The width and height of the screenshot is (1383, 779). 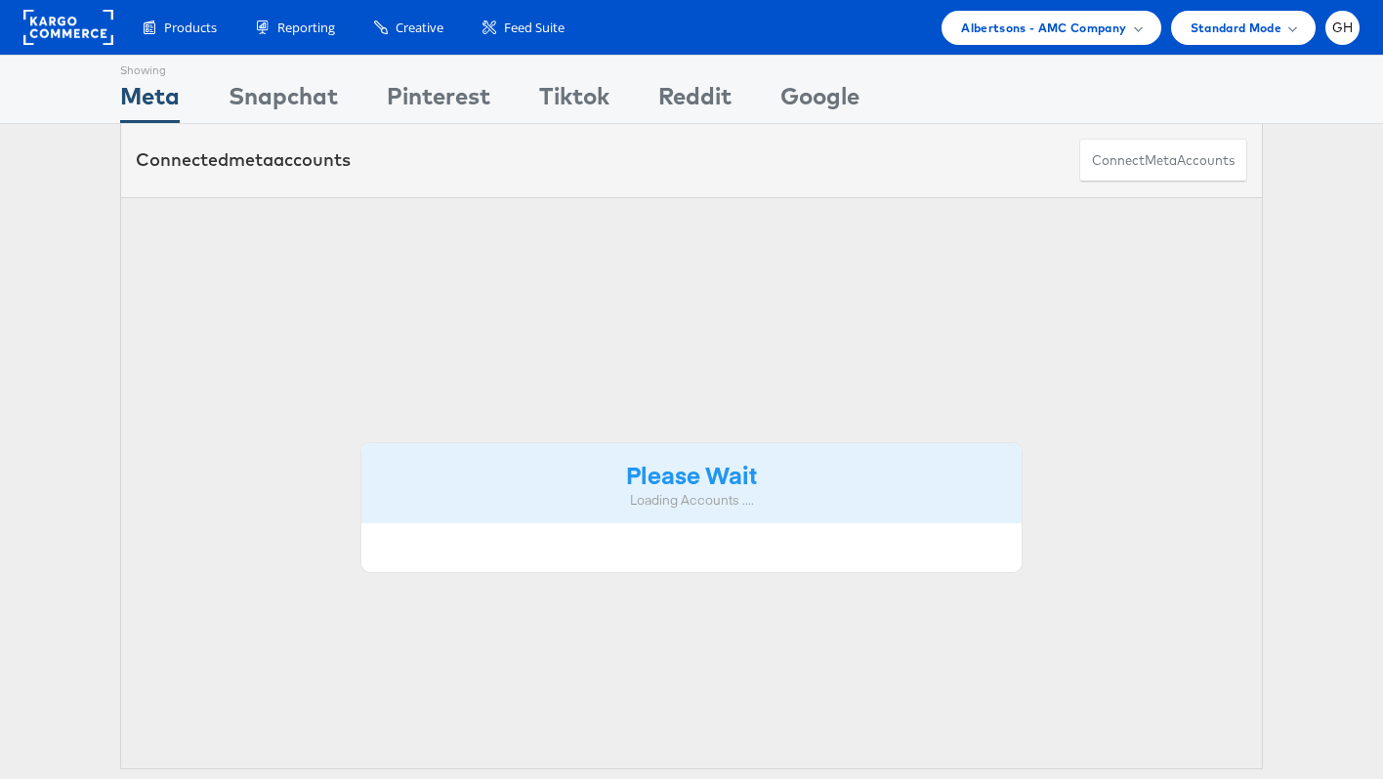 What do you see at coordinates (283, 101) in the screenshot?
I see `div: Snapchat` at bounding box center [283, 101].